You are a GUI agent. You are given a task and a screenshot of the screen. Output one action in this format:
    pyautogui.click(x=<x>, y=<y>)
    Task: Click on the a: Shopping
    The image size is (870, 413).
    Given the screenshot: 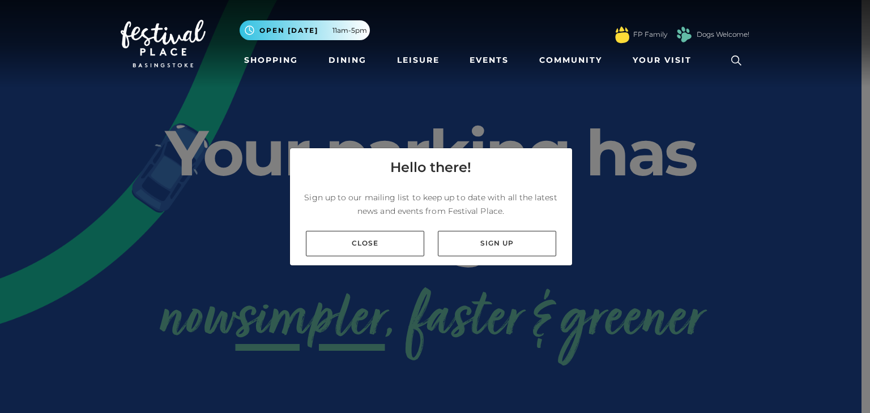 What is the action you would take?
    pyautogui.click(x=271, y=60)
    